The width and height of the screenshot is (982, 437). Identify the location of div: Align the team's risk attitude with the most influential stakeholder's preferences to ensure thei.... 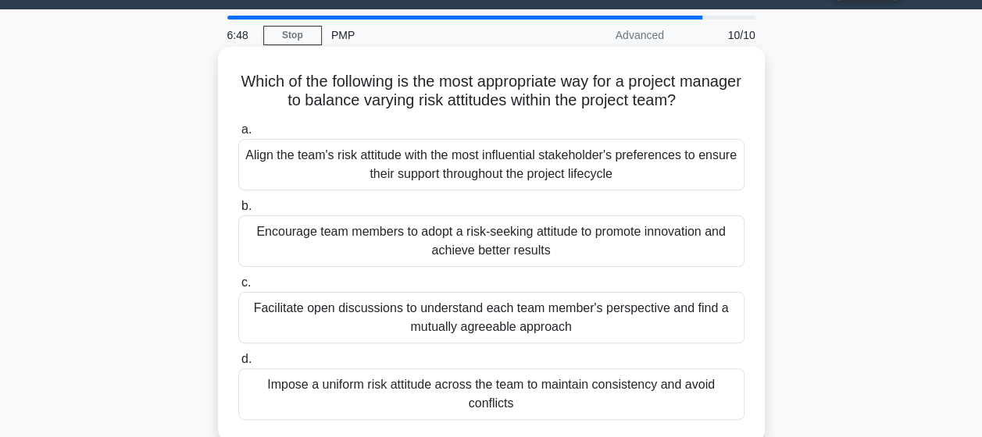
(491, 165).